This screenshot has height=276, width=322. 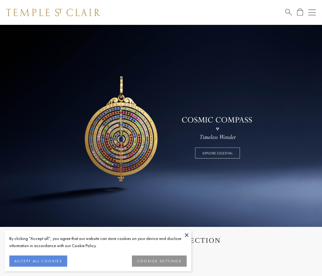 I want to click on img: Temple St. Clair, so click(x=53, y=12).